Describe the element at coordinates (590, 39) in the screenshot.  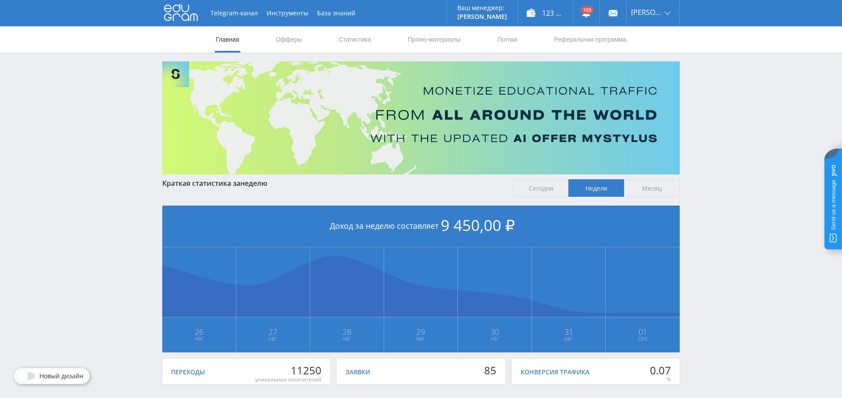
I see `a: Реферальная программа` at that location.